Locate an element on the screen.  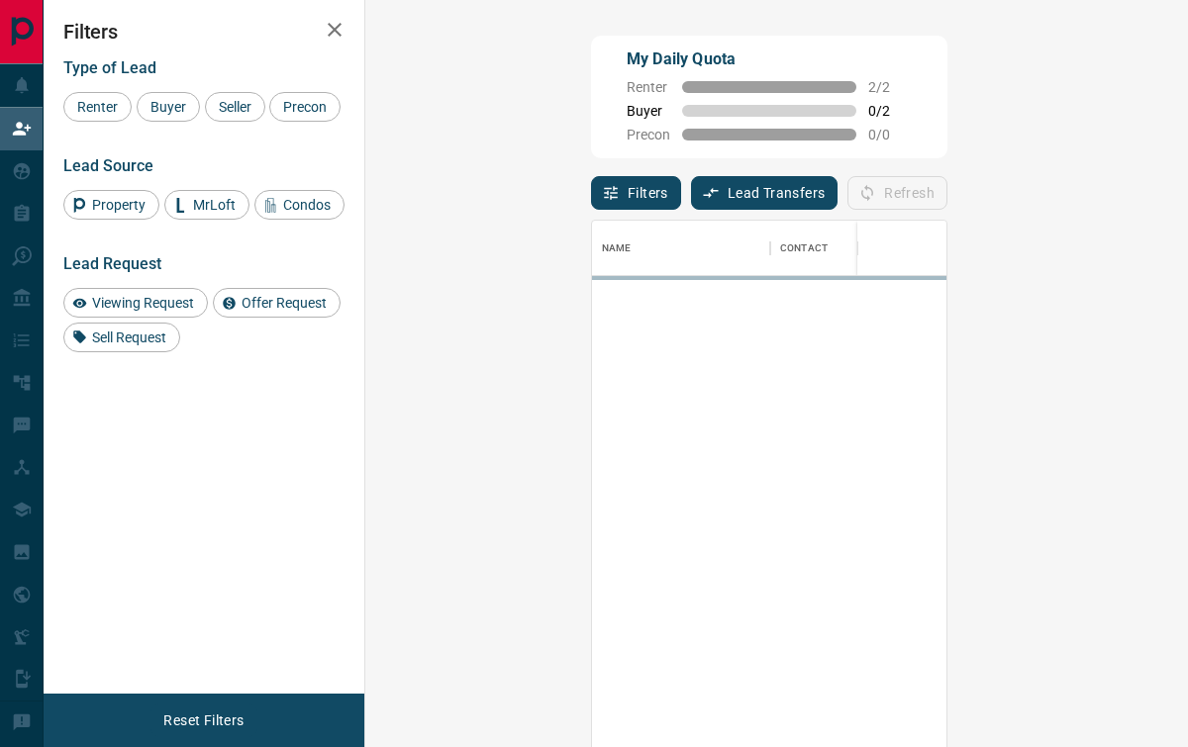
div: MrLoft is located at coordinates (207, 205).